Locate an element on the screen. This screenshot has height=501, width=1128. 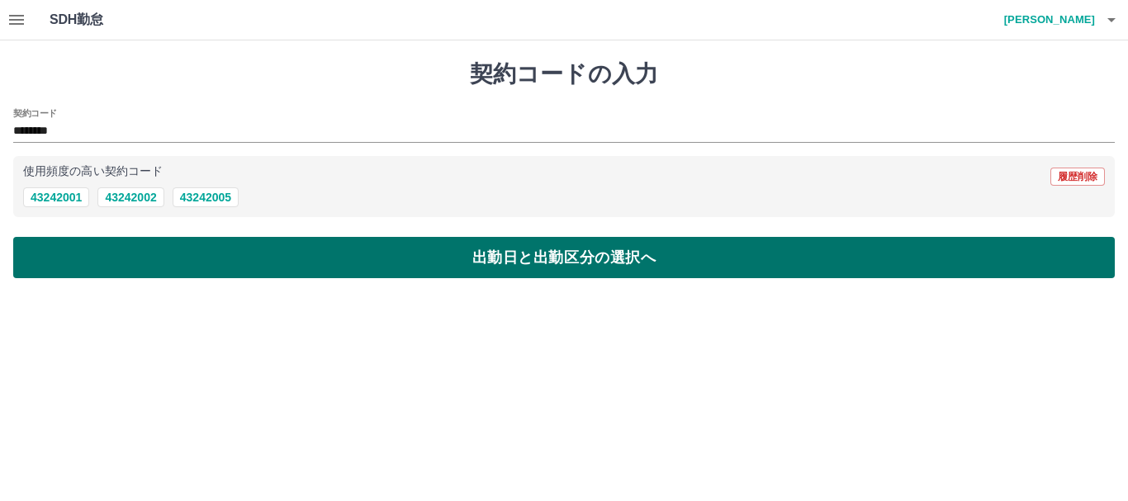
p: 使用頻度の高い契約コード is located at coordinates (92, 172).